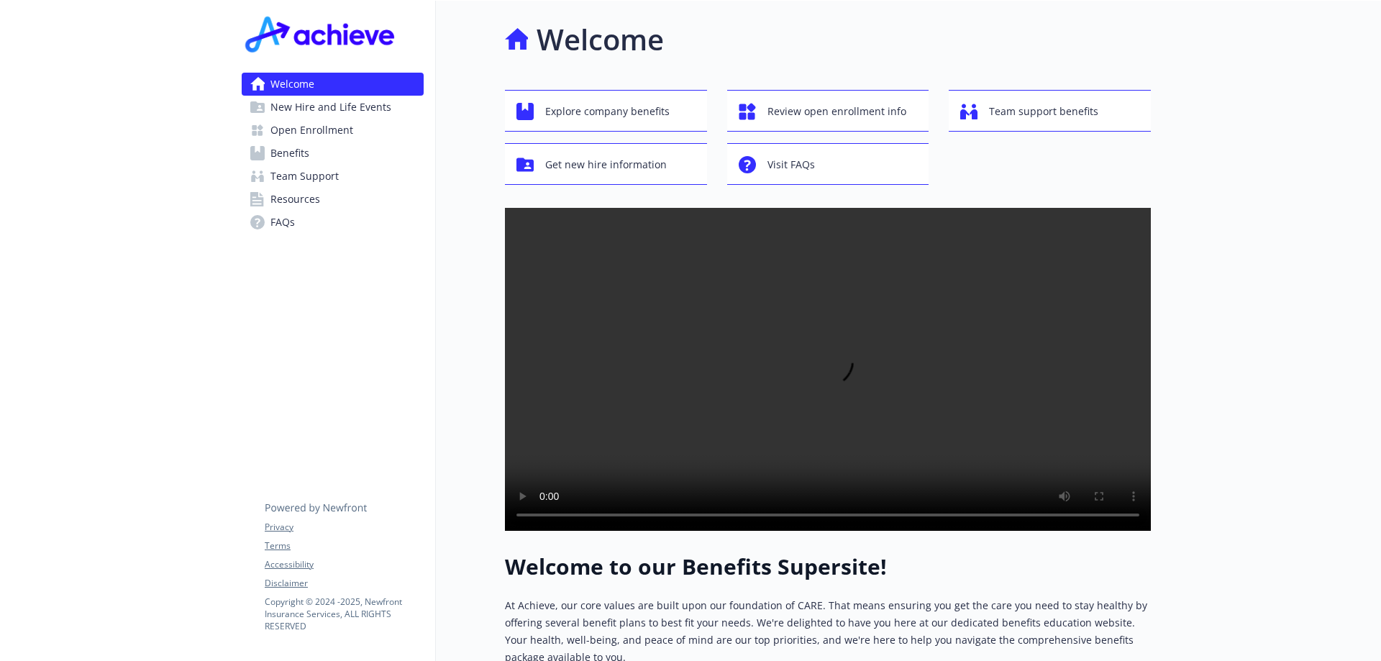 The width and height of the screenshot is (1381, 661). I want to click on a: Benefits, so click(332, 153).